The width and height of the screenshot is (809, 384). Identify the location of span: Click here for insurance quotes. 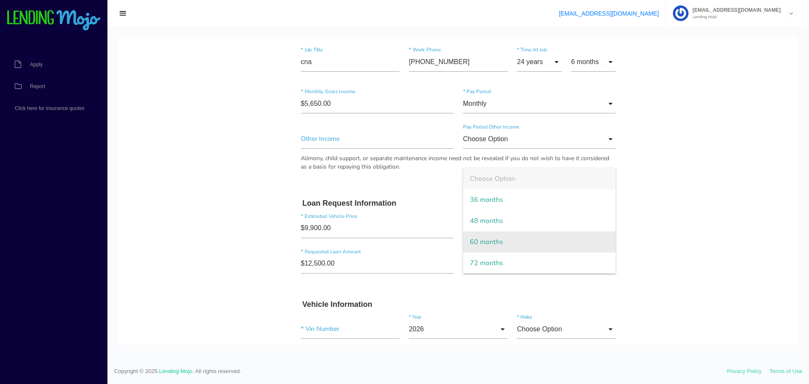
(49, 108).